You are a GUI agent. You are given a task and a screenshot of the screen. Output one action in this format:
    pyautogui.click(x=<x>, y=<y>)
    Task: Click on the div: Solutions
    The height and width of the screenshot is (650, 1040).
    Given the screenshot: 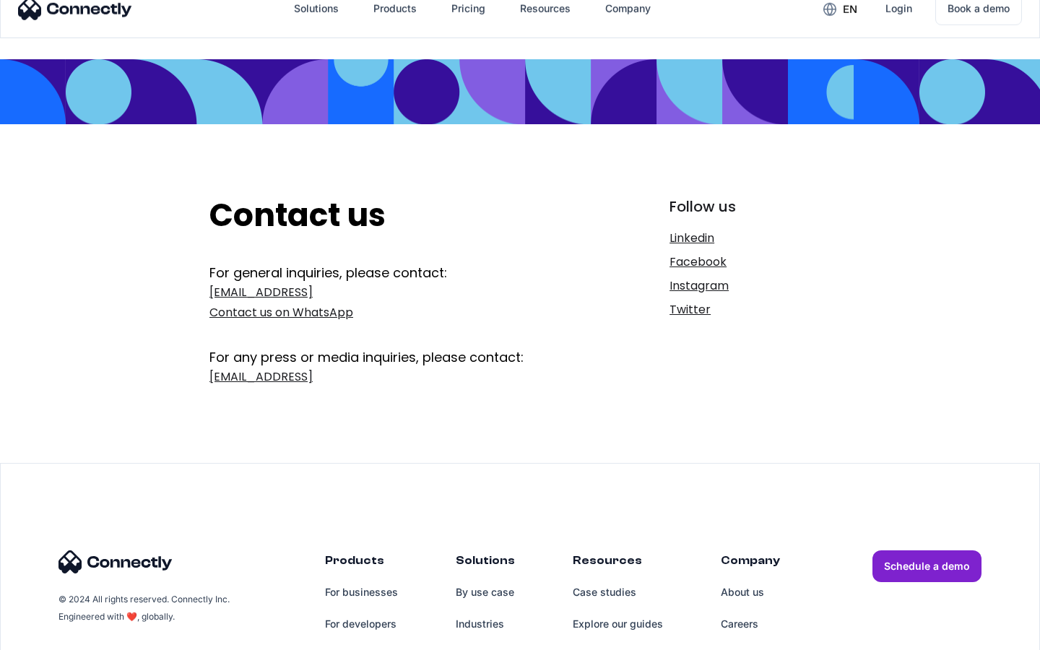 What is the action you would take?
    pyautogui.click(x=485, y=563)
    